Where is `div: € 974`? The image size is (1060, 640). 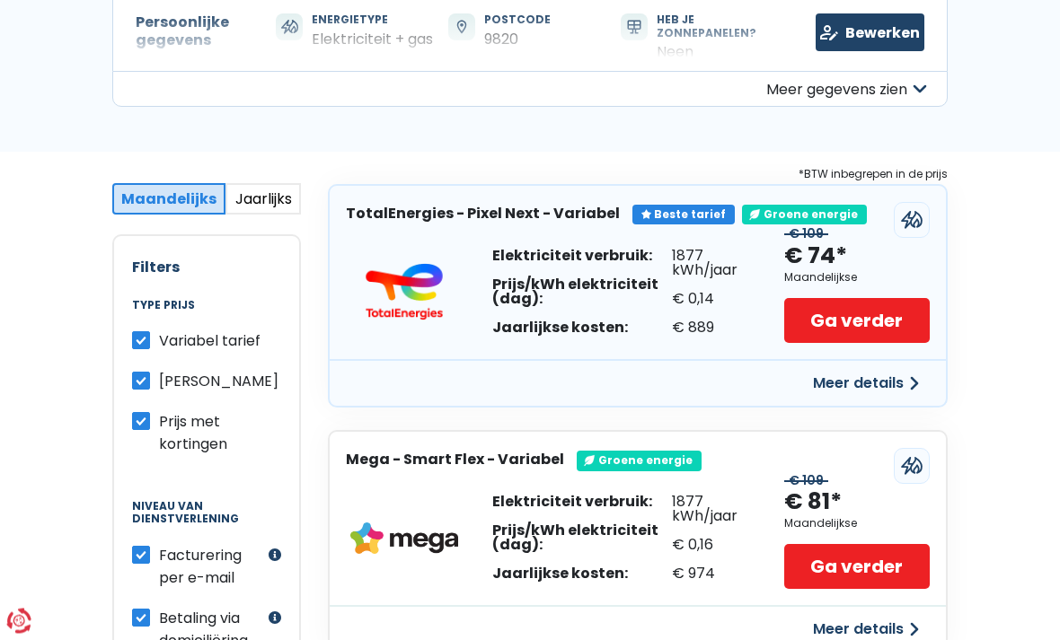
div: € 974 is located at coordinates (713, 575).